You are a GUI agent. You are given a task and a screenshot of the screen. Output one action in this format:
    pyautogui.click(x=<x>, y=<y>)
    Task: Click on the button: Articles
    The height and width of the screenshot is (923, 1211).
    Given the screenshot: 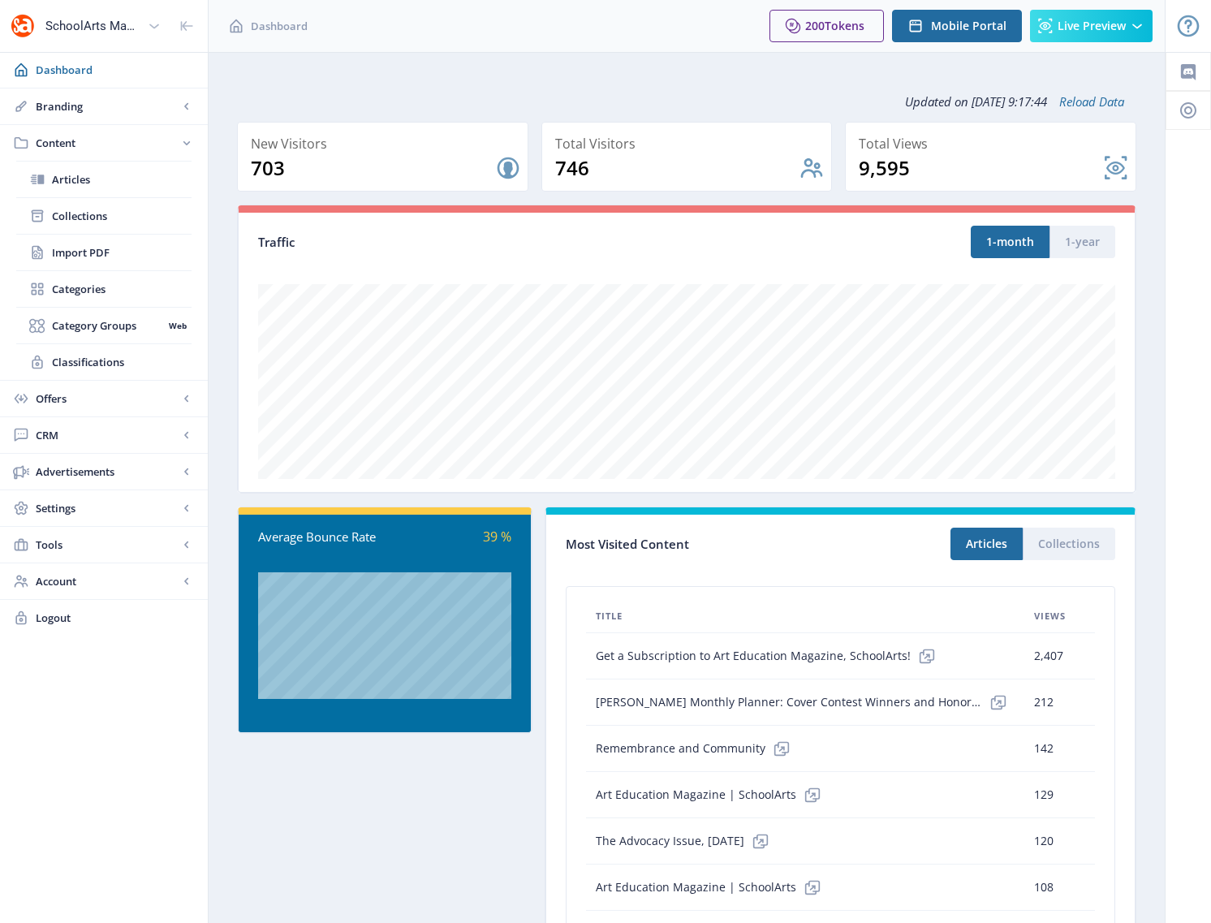 What is the action you would take?
    pyautogui.click(x=986, y=544)
    